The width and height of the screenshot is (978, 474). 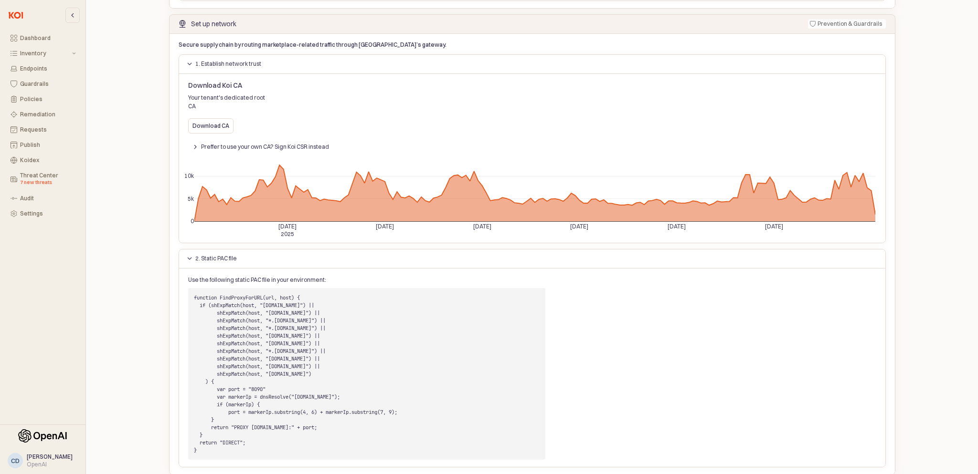 What do you see at coordinates (50, 465) in the screenshot?
I see `div: OpenAI` at bounding box center [50, 465].